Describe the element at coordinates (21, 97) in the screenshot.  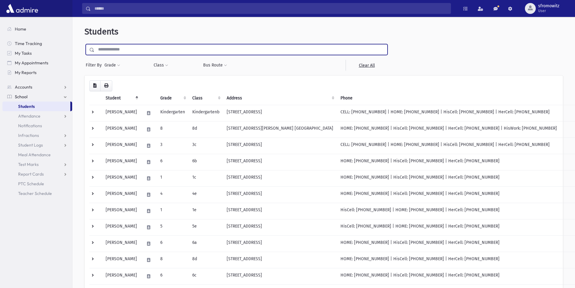
I see `span: School` at that location.